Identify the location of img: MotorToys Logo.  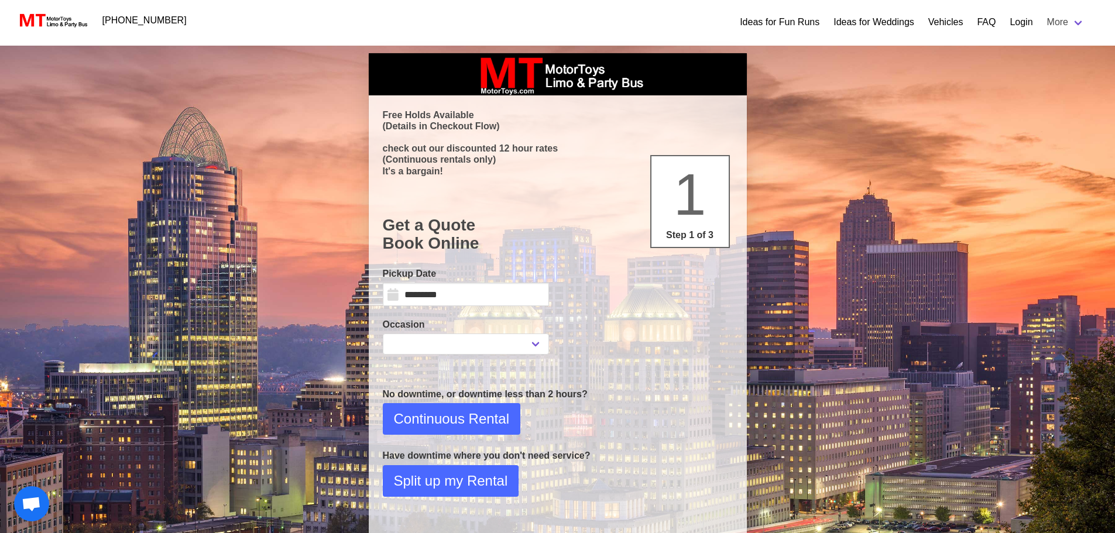
(52, 20).